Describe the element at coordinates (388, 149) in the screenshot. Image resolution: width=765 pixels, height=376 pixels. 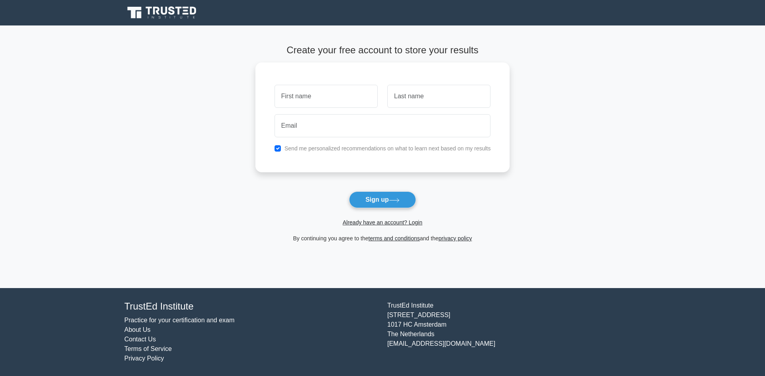
I see `label: Send me personalized recommendations on what to learn next based on my results` at that location.